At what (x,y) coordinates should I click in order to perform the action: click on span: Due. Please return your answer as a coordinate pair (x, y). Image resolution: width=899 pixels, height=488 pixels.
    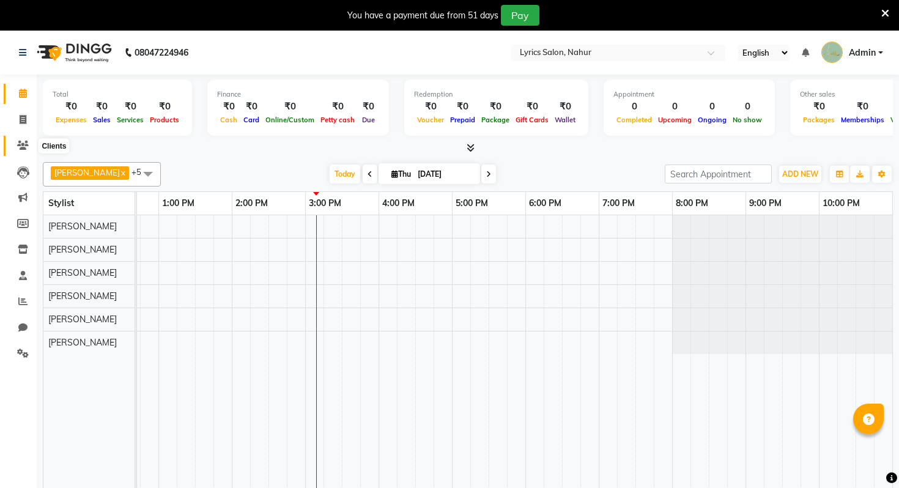
    Looking at the image, I should click on (368, 120).